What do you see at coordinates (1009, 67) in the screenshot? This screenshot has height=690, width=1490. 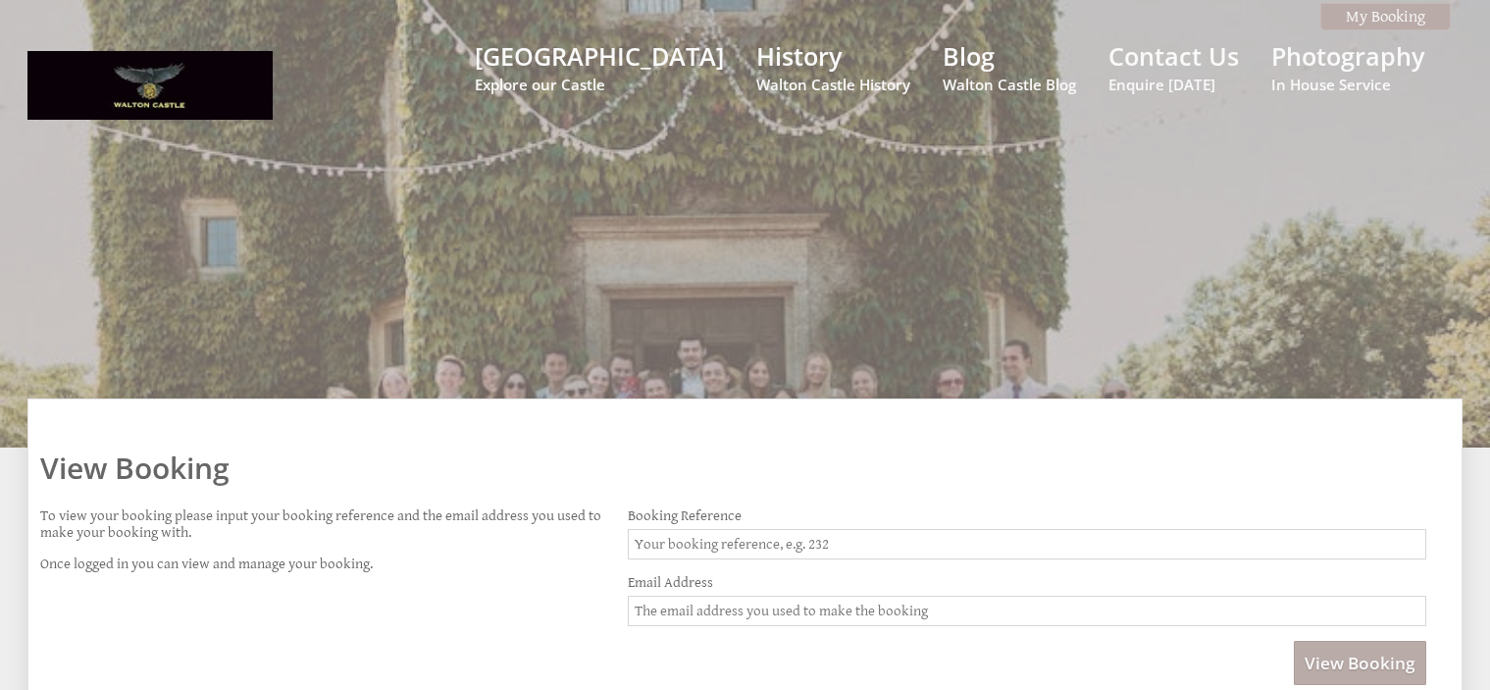 I see `a: BlogWalton Castle Blog` at bounding box center [1009, 67].